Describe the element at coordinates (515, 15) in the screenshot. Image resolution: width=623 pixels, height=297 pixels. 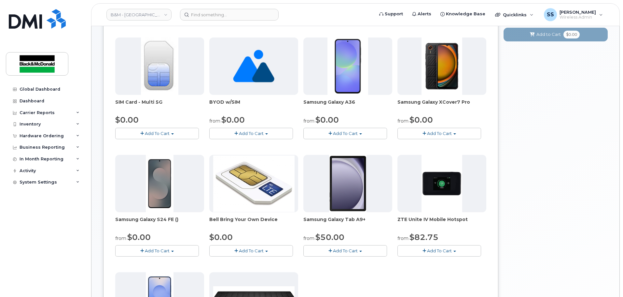
I see `span: Quicklinks` at that location.